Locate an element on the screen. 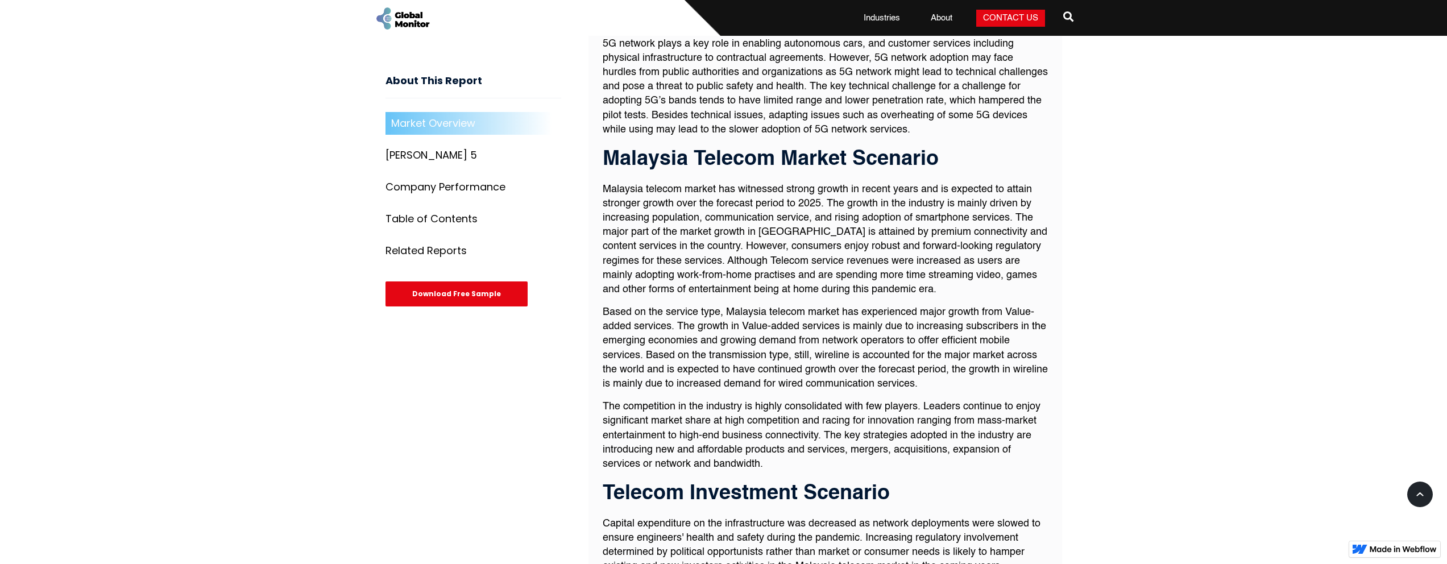 This screenshot has width=1447, height=564. div: Keywords by Traffic is located at coordinates (157, 70).